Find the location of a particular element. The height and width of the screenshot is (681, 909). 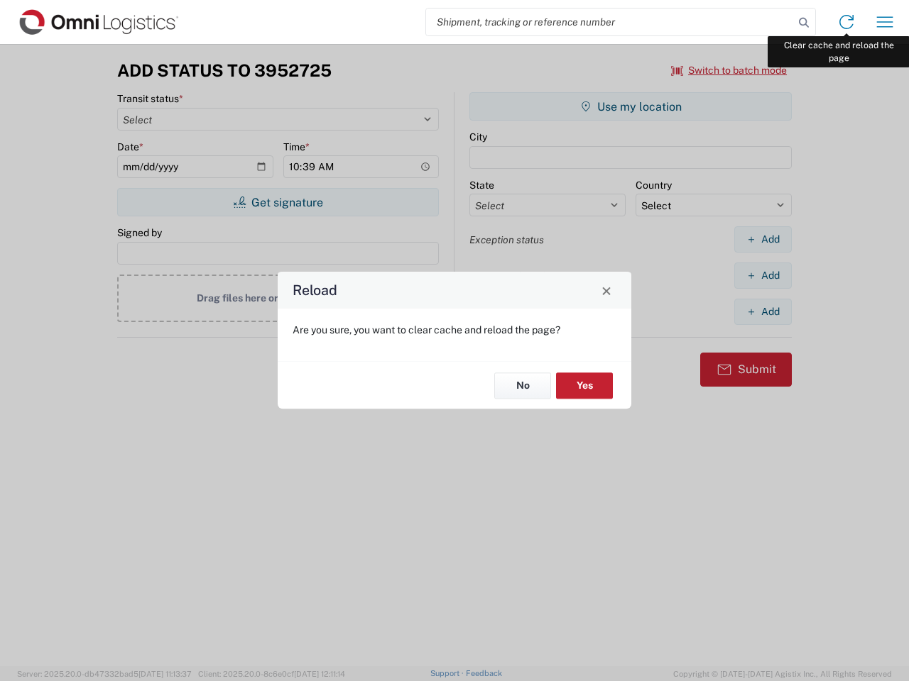

button: Yes is located at coordinates (584, 385).